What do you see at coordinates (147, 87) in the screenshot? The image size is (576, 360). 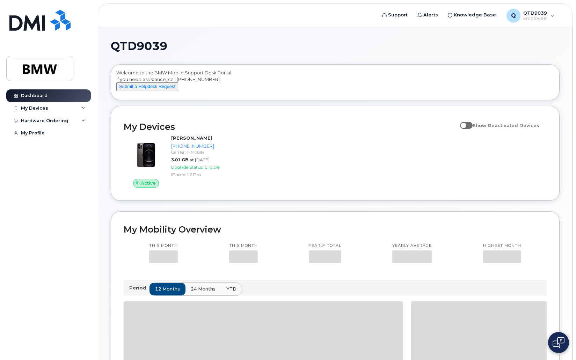 I see `button: Submit a Helpdesk Request` at bounding box center [147, 87].